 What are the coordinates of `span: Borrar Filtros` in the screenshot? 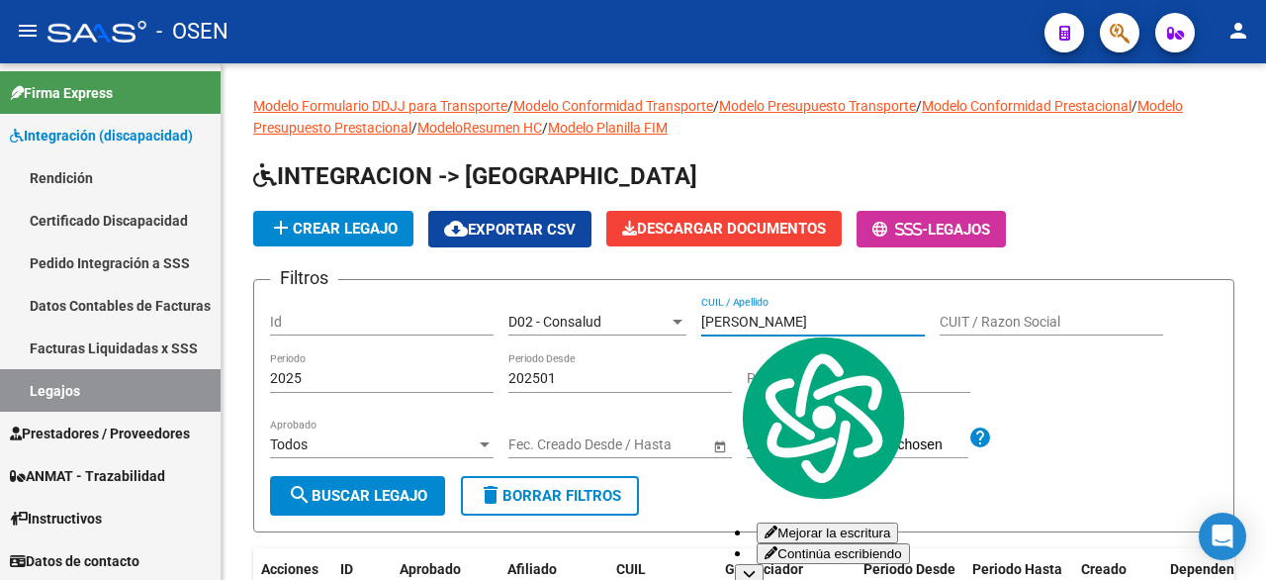 It's located at (550, 496).